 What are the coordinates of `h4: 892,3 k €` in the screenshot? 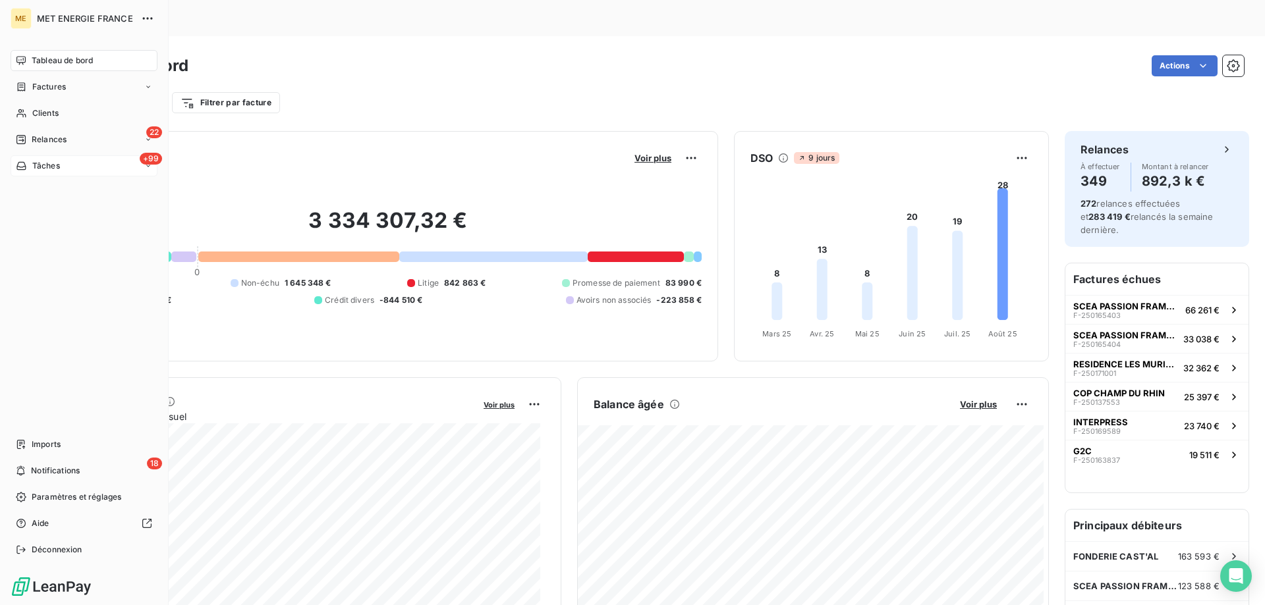 It's located at (1175, 181).